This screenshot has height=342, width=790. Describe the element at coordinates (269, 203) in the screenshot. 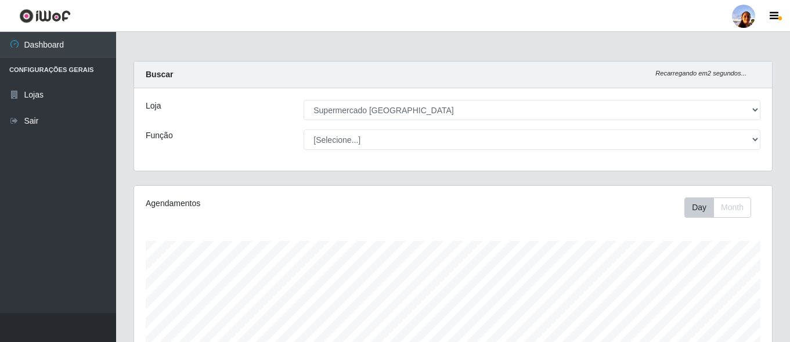

I see `div: Agendamentos` at that location.